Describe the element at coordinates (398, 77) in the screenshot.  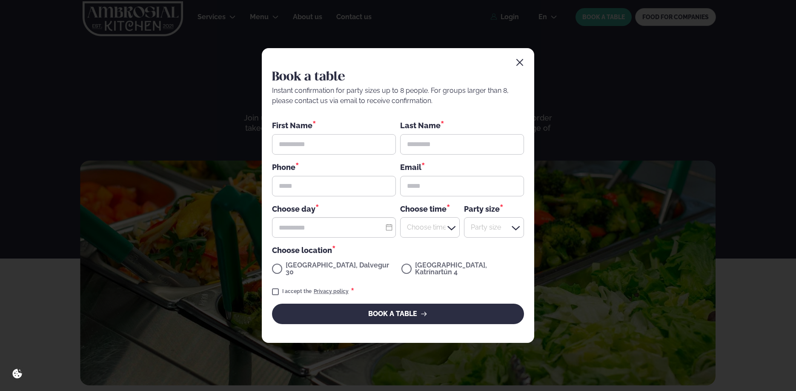
I see `h2: Book a table` at that location.